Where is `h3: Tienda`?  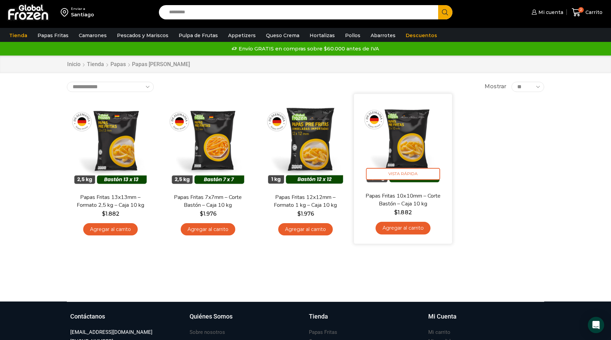 h3: Tienda is located at coordinates (318, 317).